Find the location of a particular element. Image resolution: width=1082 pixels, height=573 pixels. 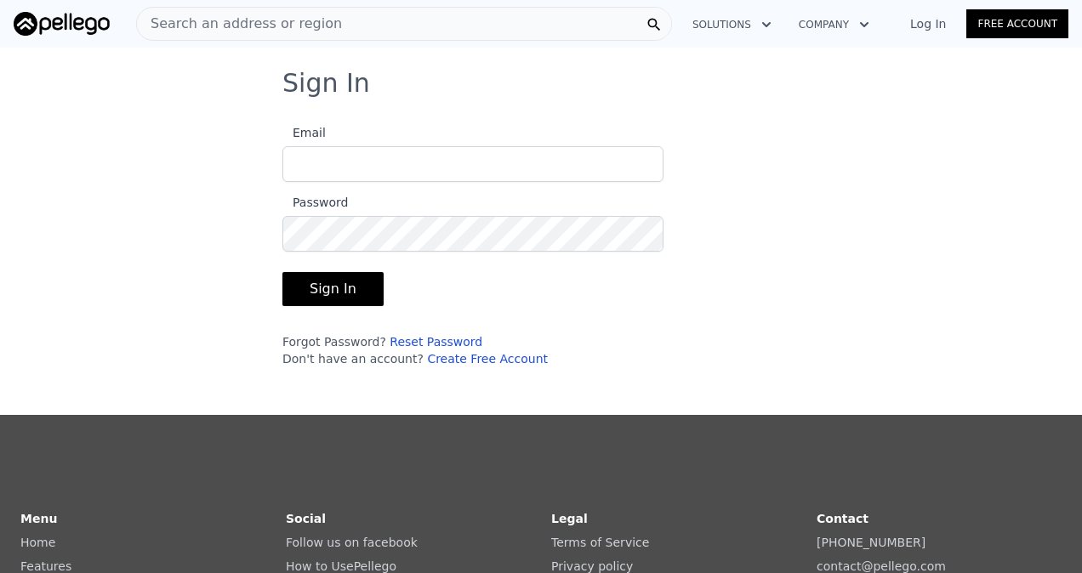

strong: Contact is located at coordinates (842, 519).